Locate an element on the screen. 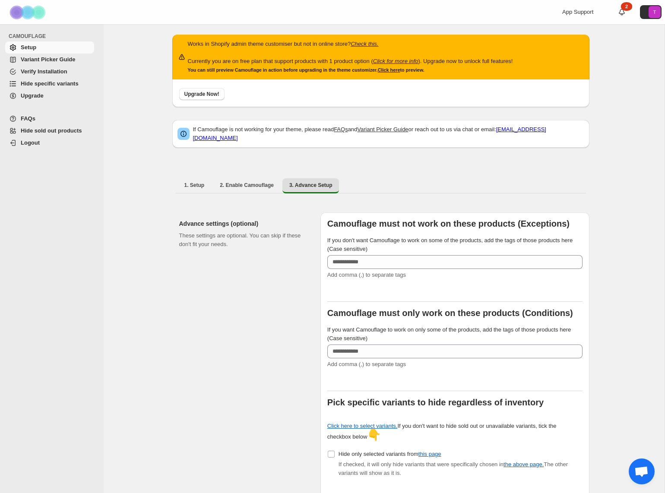  span: Verify Installation is located at coordinates (44, 71).